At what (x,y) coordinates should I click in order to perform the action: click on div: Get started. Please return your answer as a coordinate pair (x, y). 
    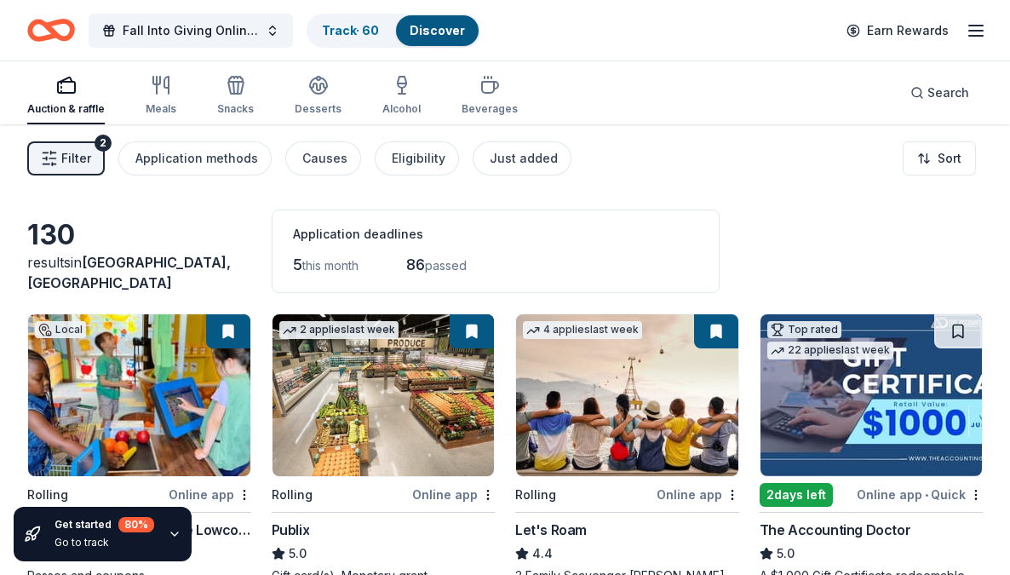
    Looking at the image, I should click on (104, 524).